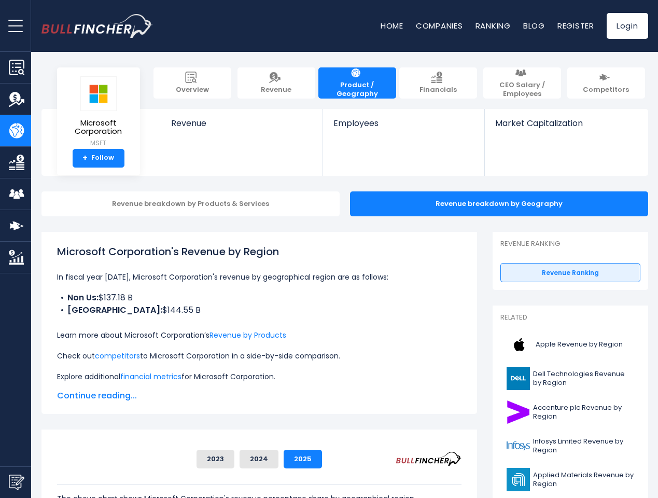 Image resolution: width=658 pixels, height=498 pixels. What do you see at coordinates (579, 344) in the screenshot?
I see `span: Apple Revenue by Region` at bounding box center [579, 344].